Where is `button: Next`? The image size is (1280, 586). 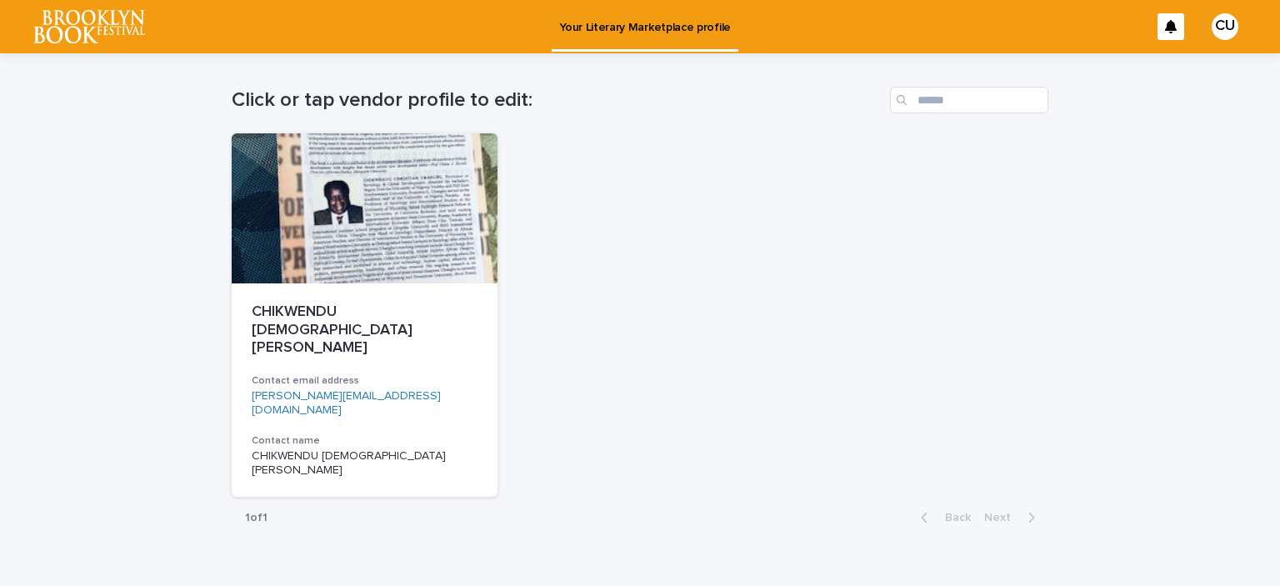
button: Next is located at coordinates (1012, 517).